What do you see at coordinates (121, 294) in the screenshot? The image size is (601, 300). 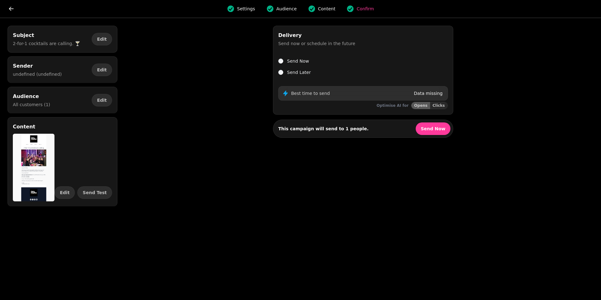 I see `span: Gather your crew, pick your martinis, and let’s make it a night!` at bounding box center [121, 294].